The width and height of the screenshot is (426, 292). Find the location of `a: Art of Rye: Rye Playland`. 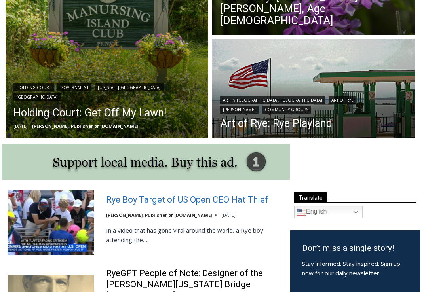

a: Art of Rye: Rye Playland is located at coordinates (313, 123).